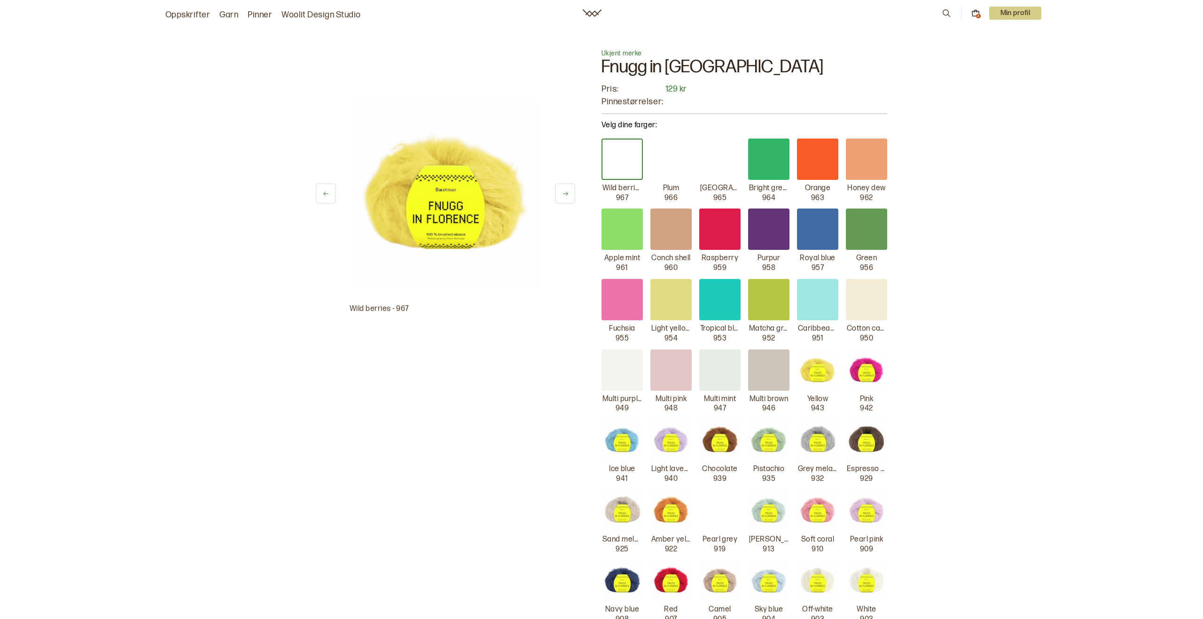 The height and width of the screenshot is (619, 1203). I want to click on p: Cotton candy, so click(867, 329).